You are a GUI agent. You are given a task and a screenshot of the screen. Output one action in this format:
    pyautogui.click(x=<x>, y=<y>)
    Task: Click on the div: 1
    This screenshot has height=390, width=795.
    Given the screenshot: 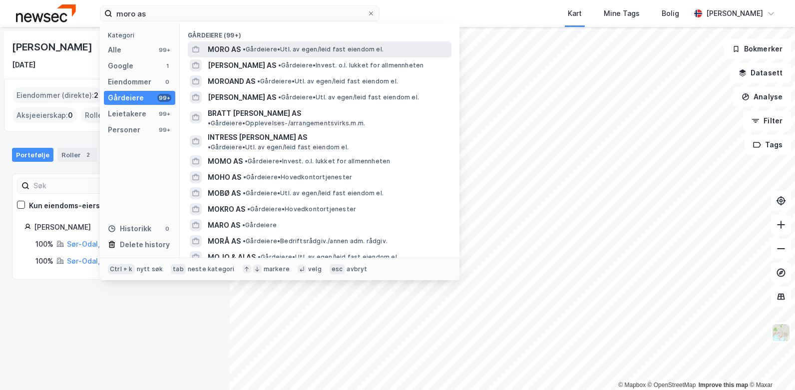 What is the action you would take?
    pyautogui.click(x=167, y=66)
    